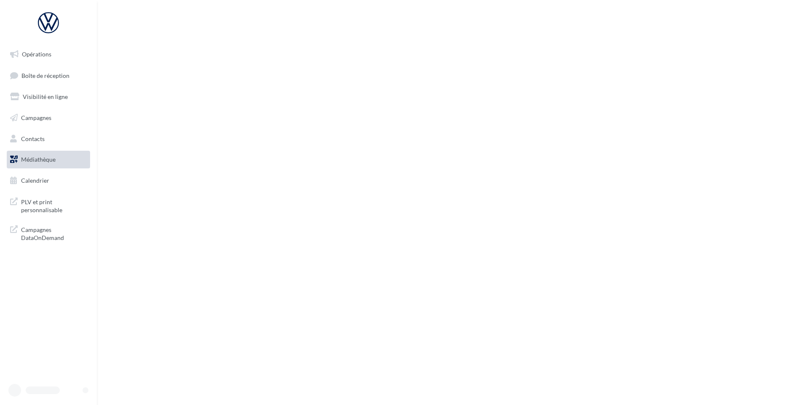 The image size is (805, 405). Describe the element at coordinates (54, 205) in the screenshot. I see `span: PLV et print personnalisable` at that location.